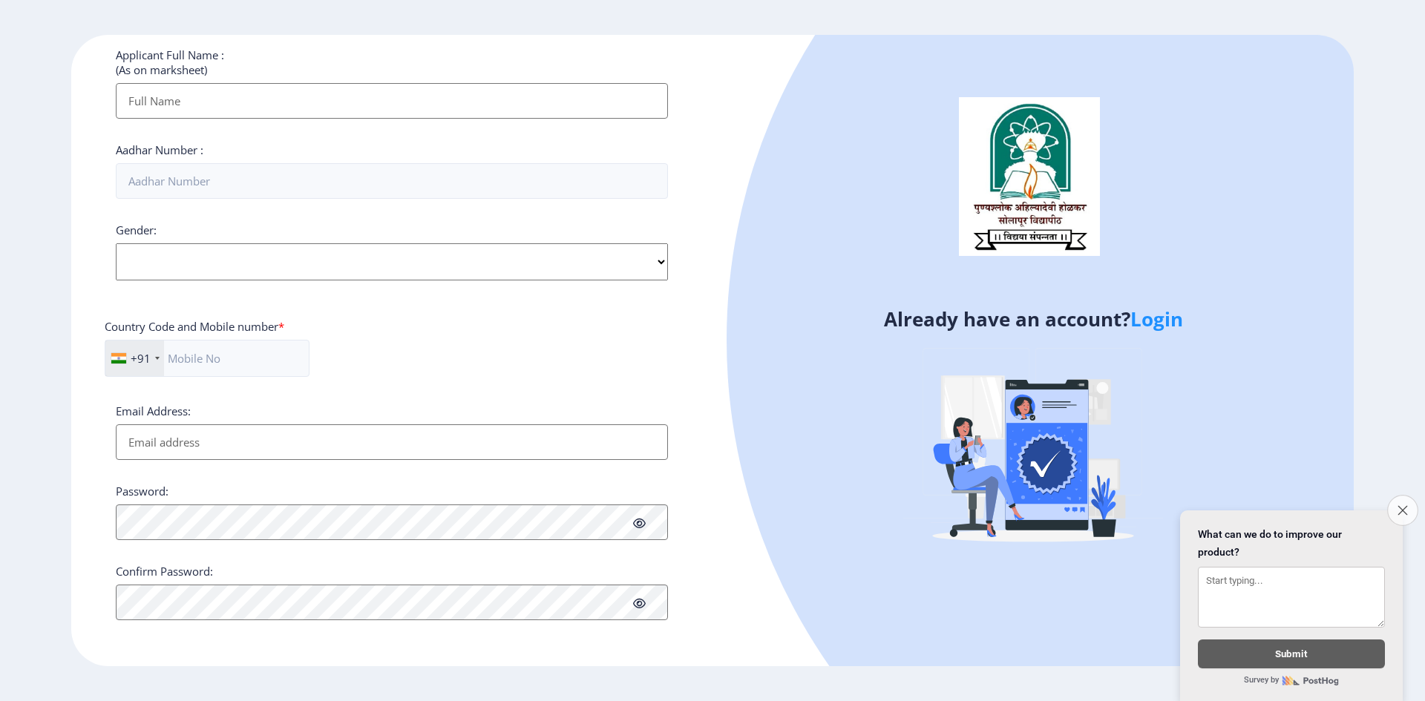 The image size is (1425, 701). What do you see at coordinates (1033, 319) in the screenshot?
I see `h4: Already have an account?` at bounding box center [1033, 319].